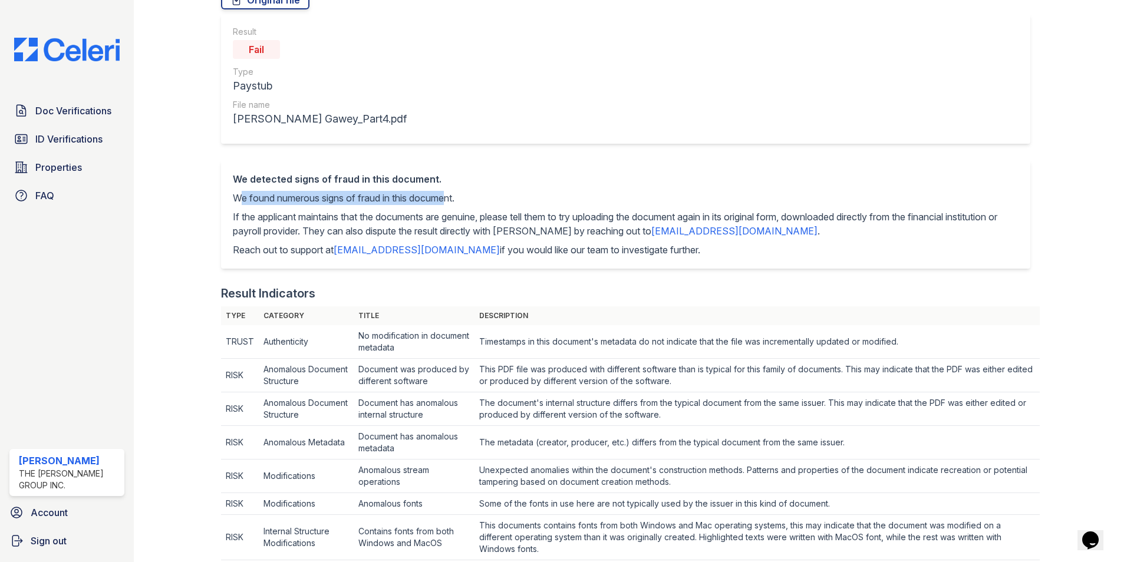 This screenshot has height=562, width=1127. Describe the element at coordinates (757, 316) in the screenshot. I see `th: Description` at that location.